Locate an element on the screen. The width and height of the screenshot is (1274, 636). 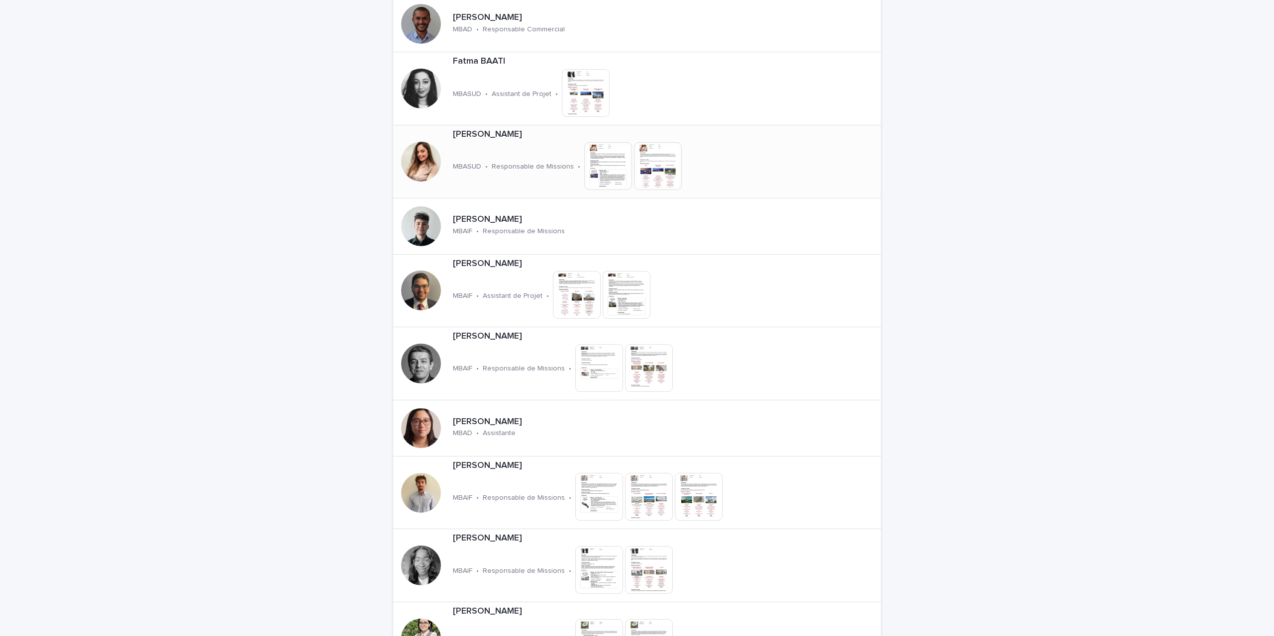
p: Responsable Commercial is located at coordinates (523, 29).